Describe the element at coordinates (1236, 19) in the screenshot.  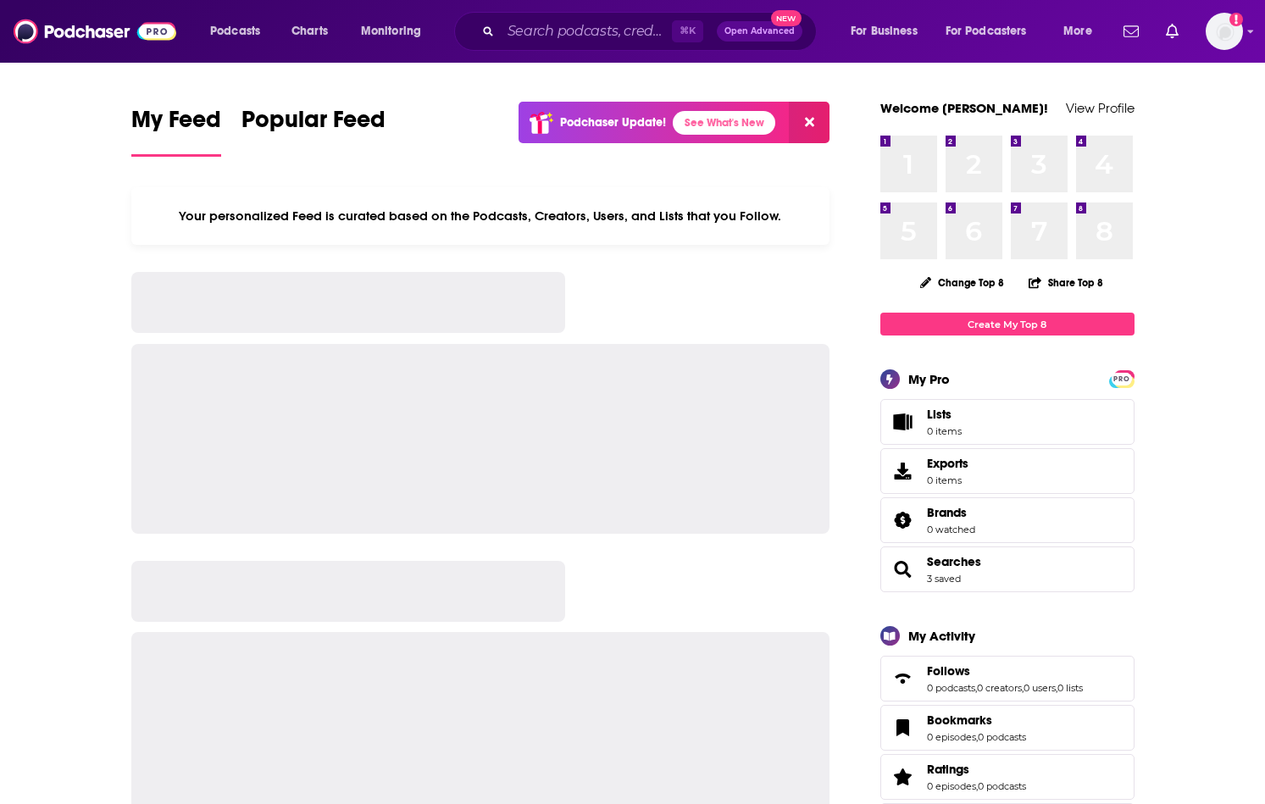
I see `svg: Add a profile image` at that location.